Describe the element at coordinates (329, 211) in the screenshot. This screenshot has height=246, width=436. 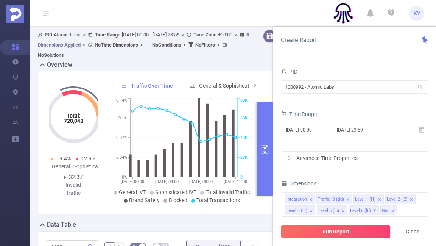
I see `div: Level 5 (l5)` at that location.